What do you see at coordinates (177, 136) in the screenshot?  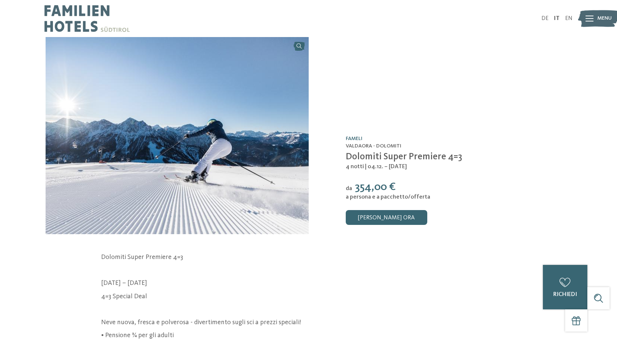 I see `a: Dolomiti Super Premiere 4=3` at bounding box center [177, 136].